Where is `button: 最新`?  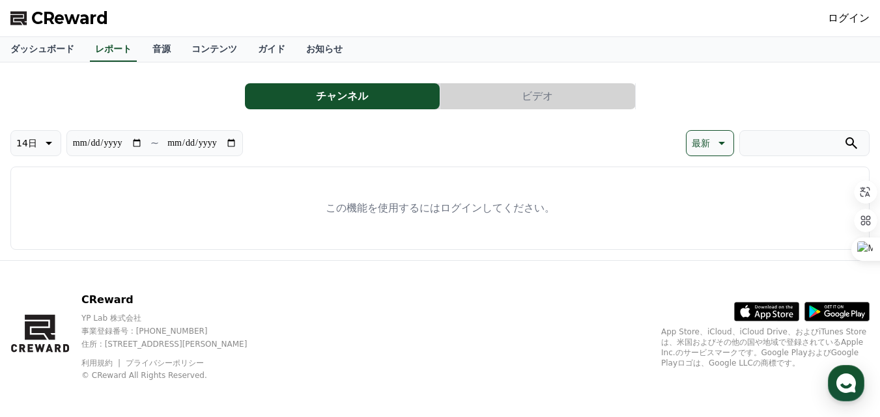
button: 最新 is located at coordinates (710, 143).